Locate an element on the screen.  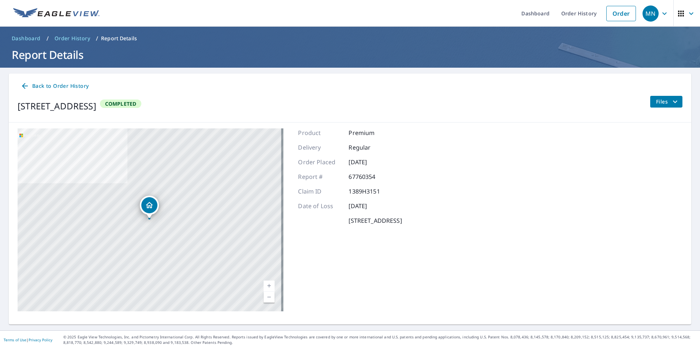
span: Completed is located at coordinates (121, 104).